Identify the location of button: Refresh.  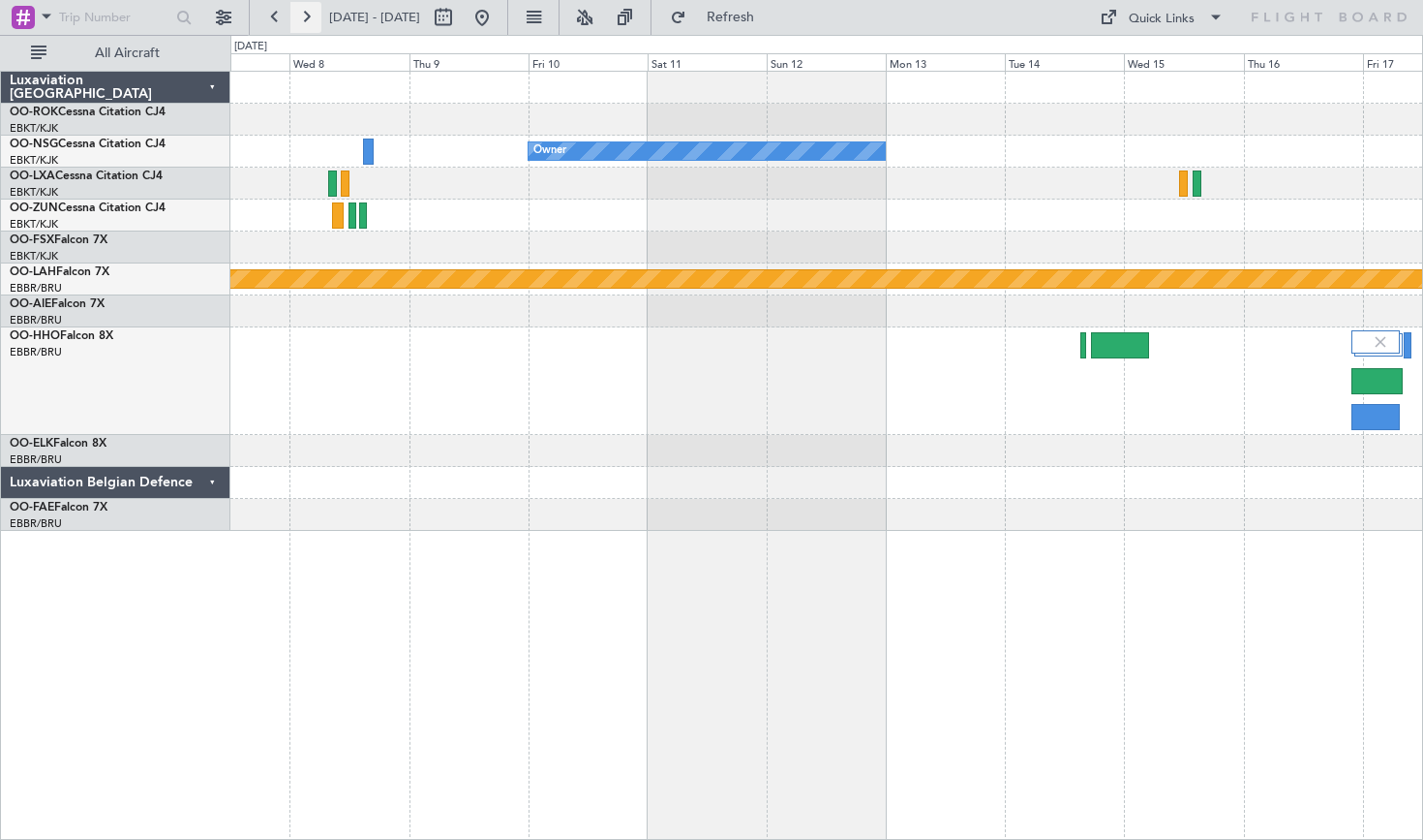
(719, 17).